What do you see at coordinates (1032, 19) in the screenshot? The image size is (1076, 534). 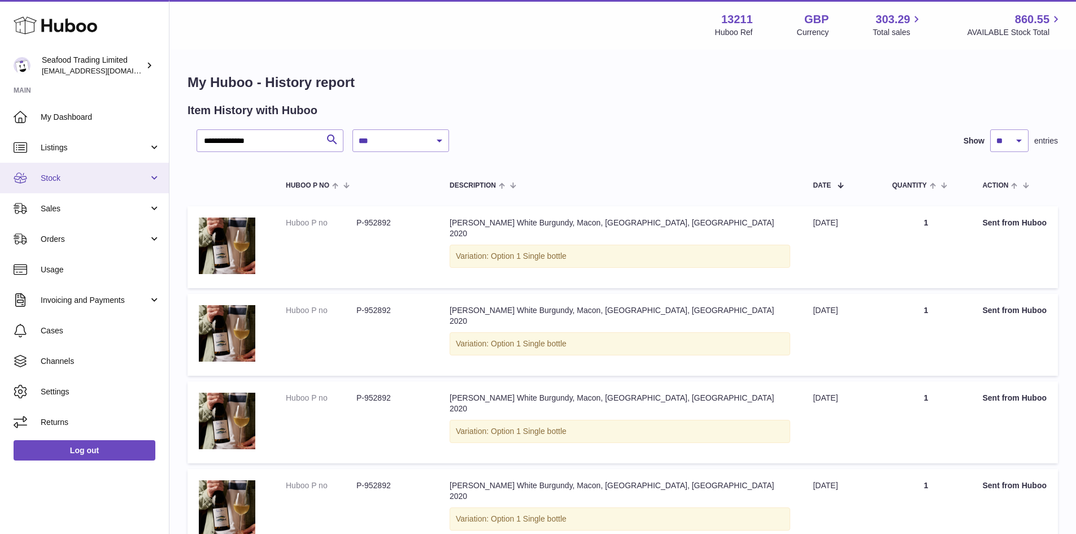 I see `span: 860.55` at bounding box center [1032, 19].